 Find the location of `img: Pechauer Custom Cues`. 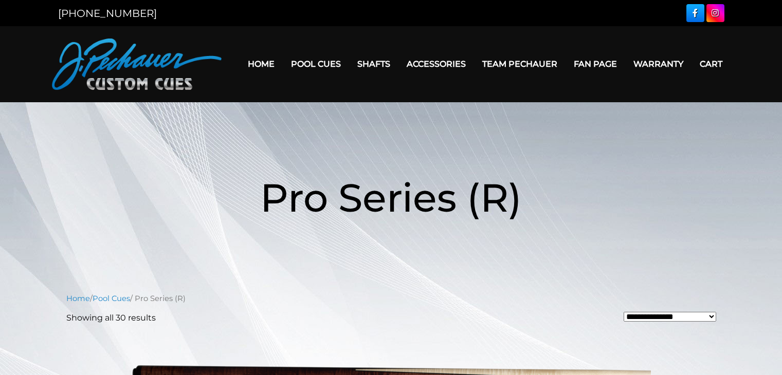

img: Pechauer Custom Cues is located at coordinates (137, 64).